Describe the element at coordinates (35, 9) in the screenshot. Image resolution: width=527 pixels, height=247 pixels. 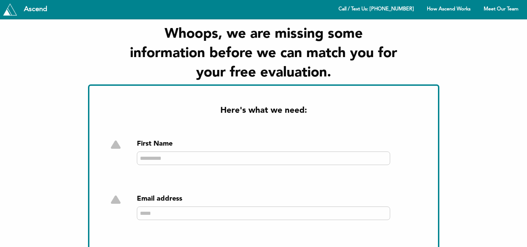
I see `div: Ascend` at that location.